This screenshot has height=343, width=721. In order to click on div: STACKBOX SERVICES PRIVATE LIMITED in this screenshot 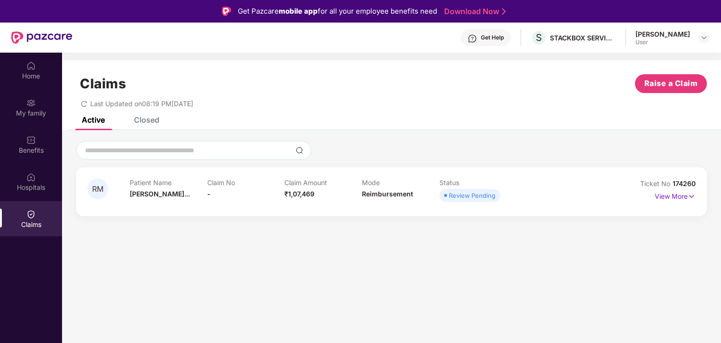, I will do `click(583, 38)`.